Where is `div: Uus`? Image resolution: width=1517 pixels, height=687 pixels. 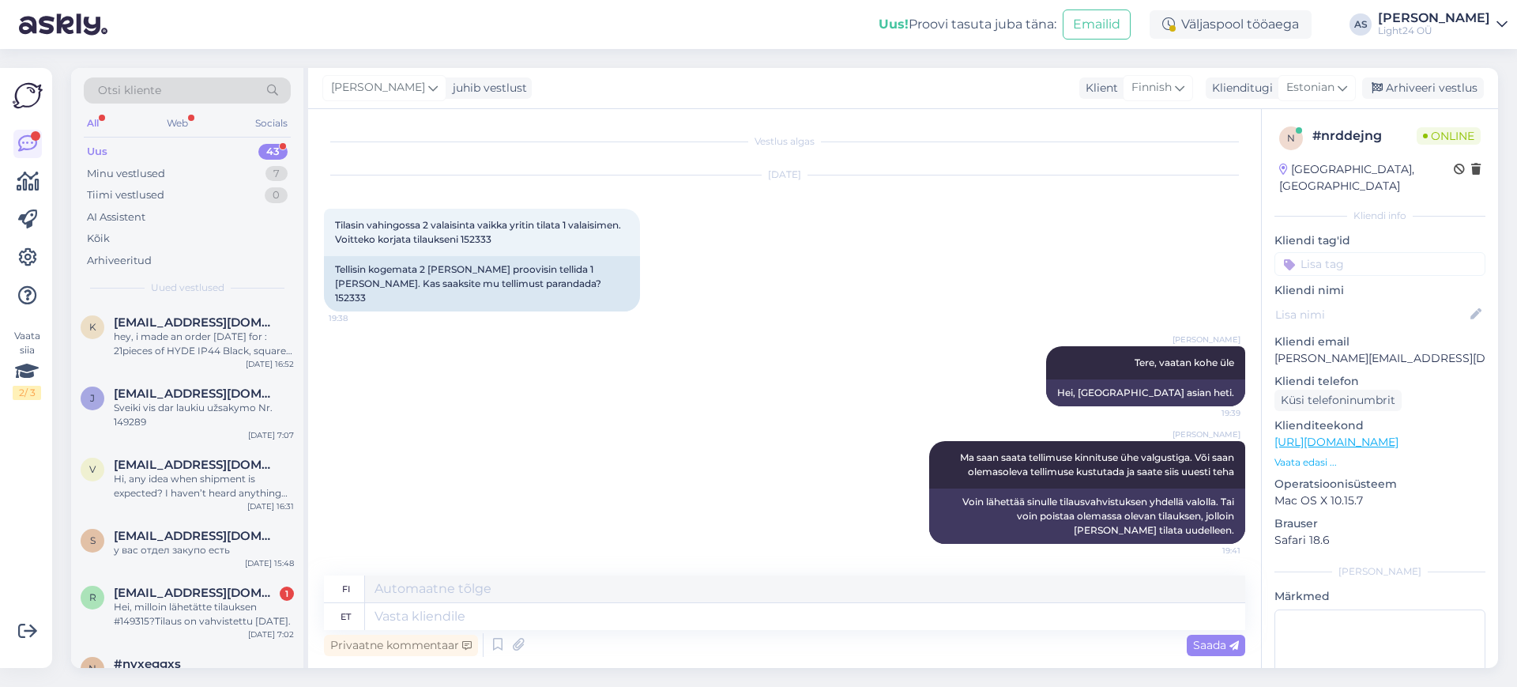
div: Uus is located at coordinates (97, 152).